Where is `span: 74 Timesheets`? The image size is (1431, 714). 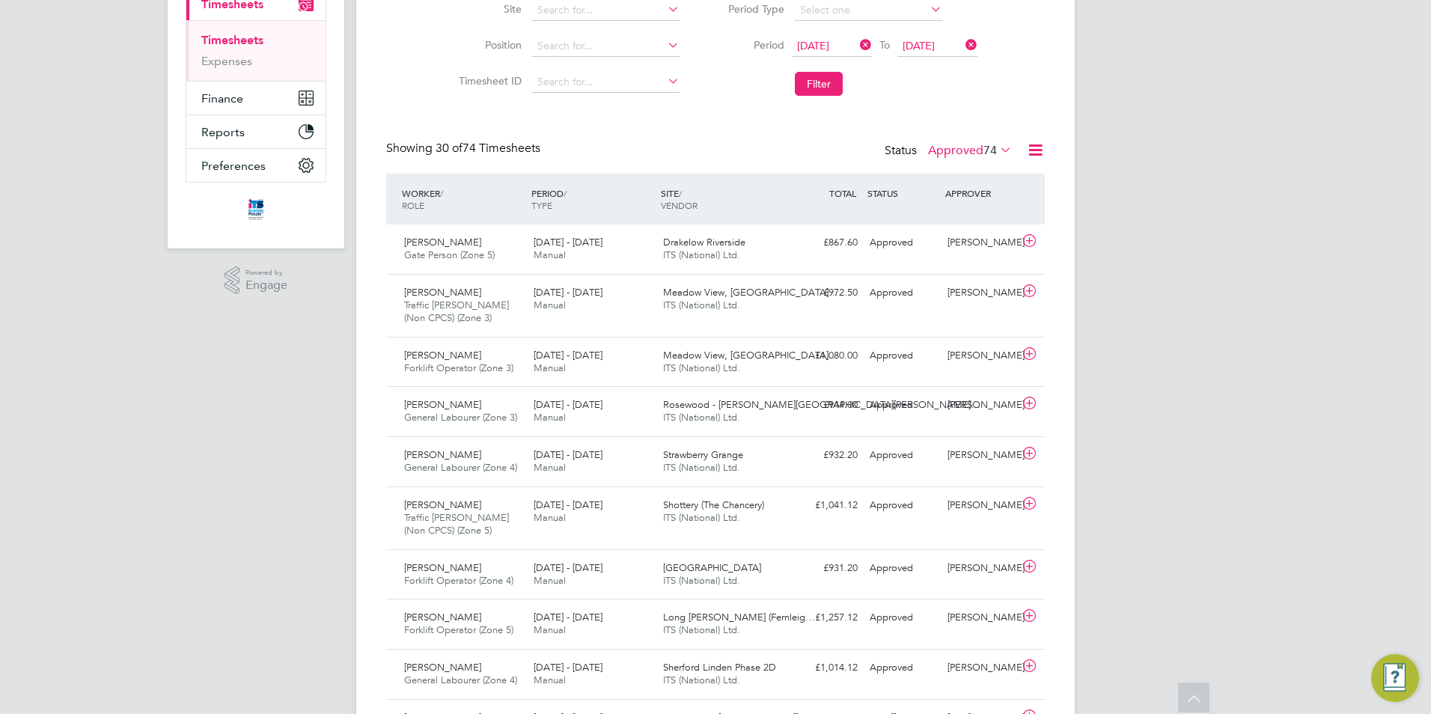 span: 74 Timesheets is located at coordinates (488, 148).